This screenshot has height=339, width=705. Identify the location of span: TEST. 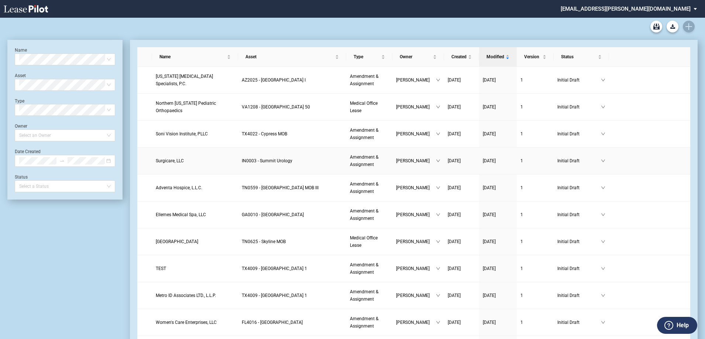
(161, 269).